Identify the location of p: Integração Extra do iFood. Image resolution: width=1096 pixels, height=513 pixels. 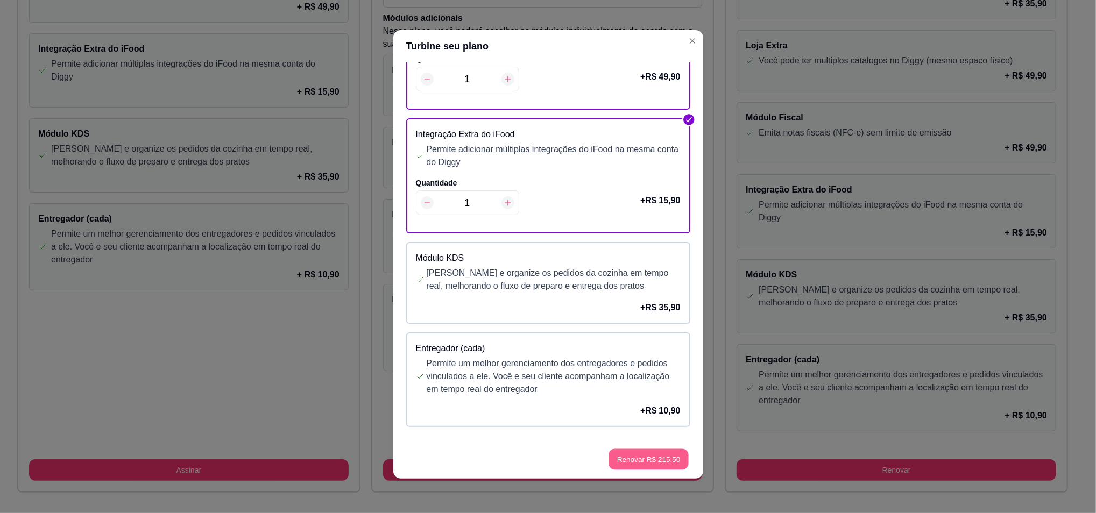
(548, 135).